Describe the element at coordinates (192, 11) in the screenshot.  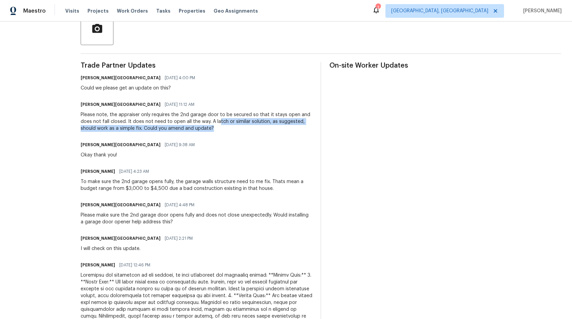
I see `span: Properties` at that location.